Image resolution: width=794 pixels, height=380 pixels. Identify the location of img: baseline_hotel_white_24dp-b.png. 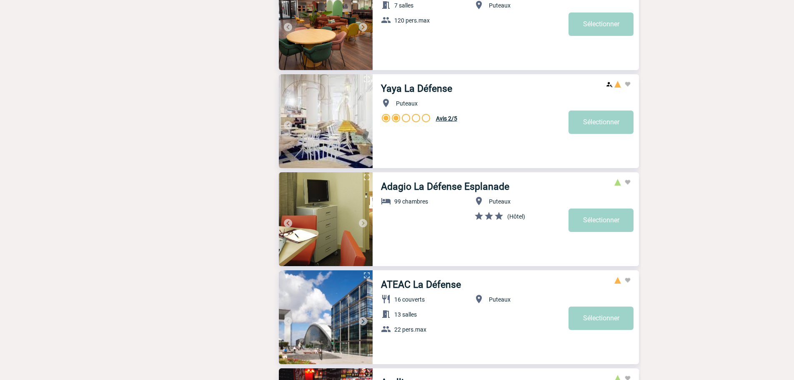
(386, 201).